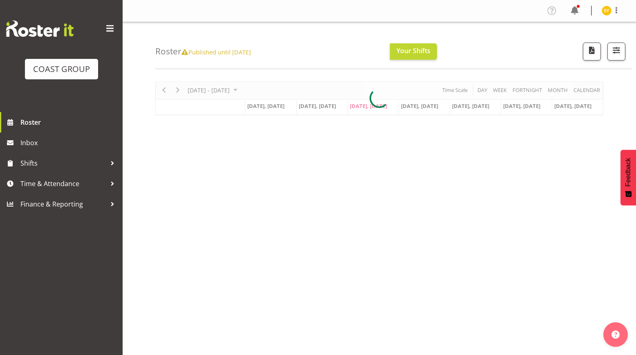  I want to click on div: COAST GROUP, so click(61, 69).